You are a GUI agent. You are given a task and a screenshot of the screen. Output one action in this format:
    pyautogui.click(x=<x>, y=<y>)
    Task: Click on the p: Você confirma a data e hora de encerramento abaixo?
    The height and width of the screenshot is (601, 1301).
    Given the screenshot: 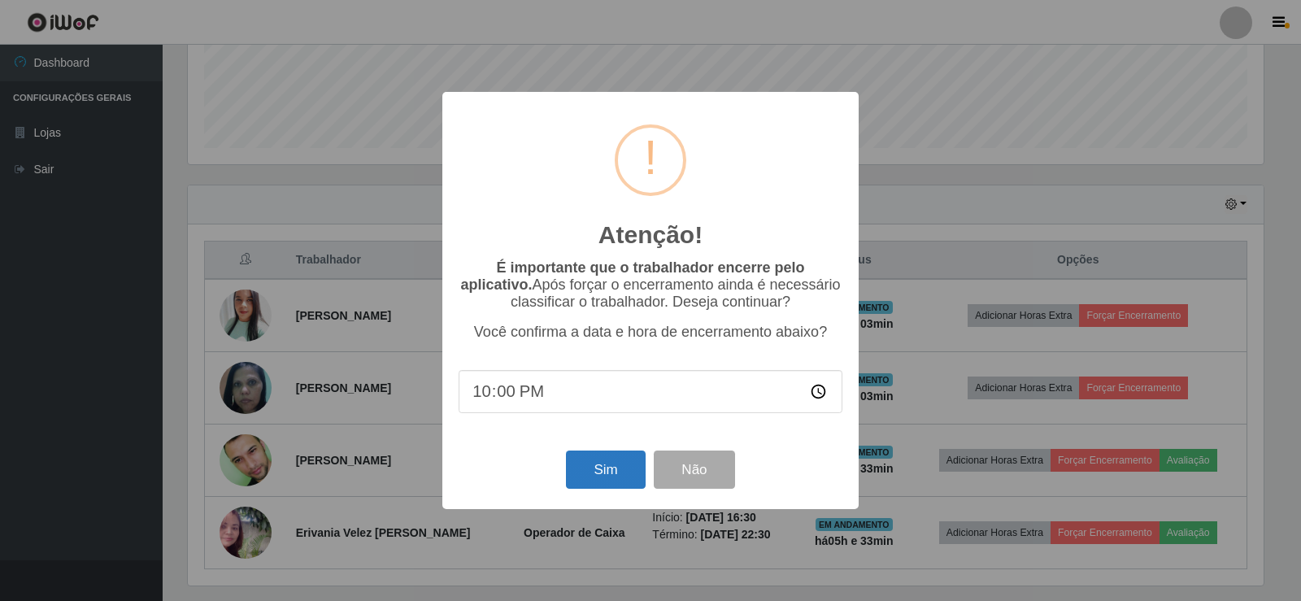 What is the action you would take?
    pyautogui.click(x=650, y=332)
    